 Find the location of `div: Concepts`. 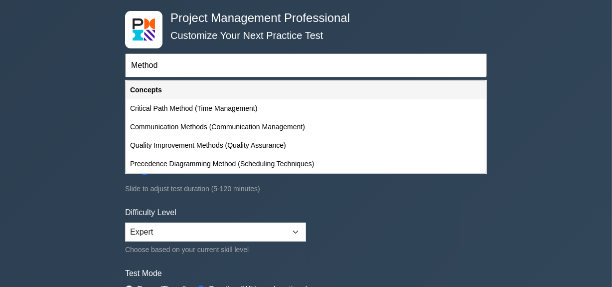

div: Concepts is located at coordinates (306, 90).